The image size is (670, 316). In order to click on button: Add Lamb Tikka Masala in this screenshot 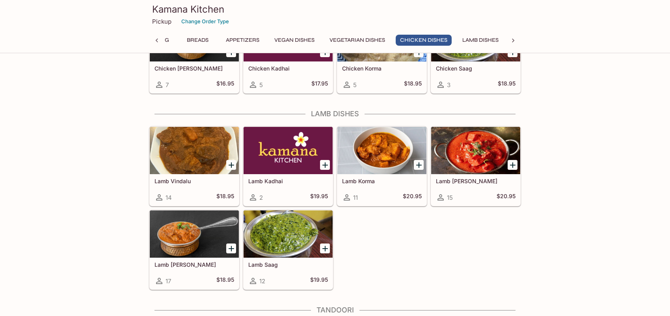, I will do `click(512, 165)`.